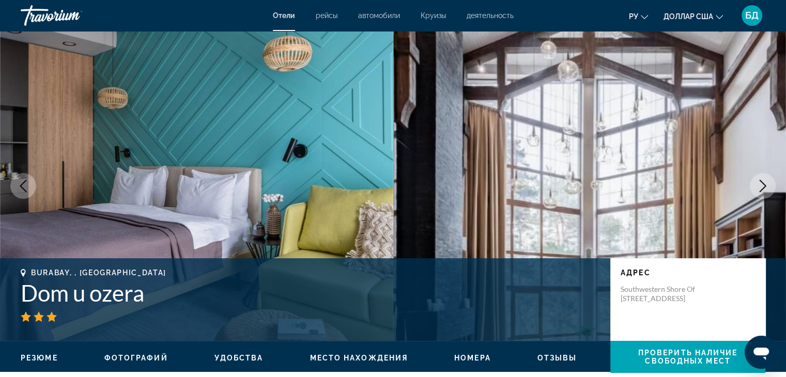 The width and height of the screenshot is (786, 377). I want to click on a: Отели, so click(284, 15).